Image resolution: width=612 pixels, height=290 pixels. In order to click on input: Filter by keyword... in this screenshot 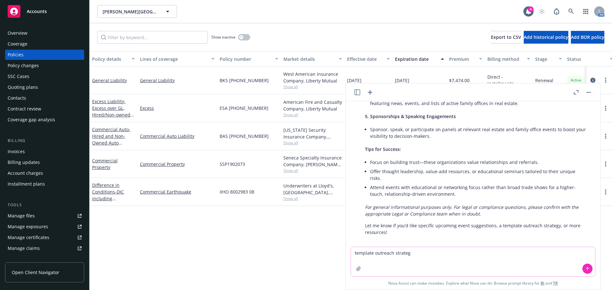, I will do `click(152, 37)`.